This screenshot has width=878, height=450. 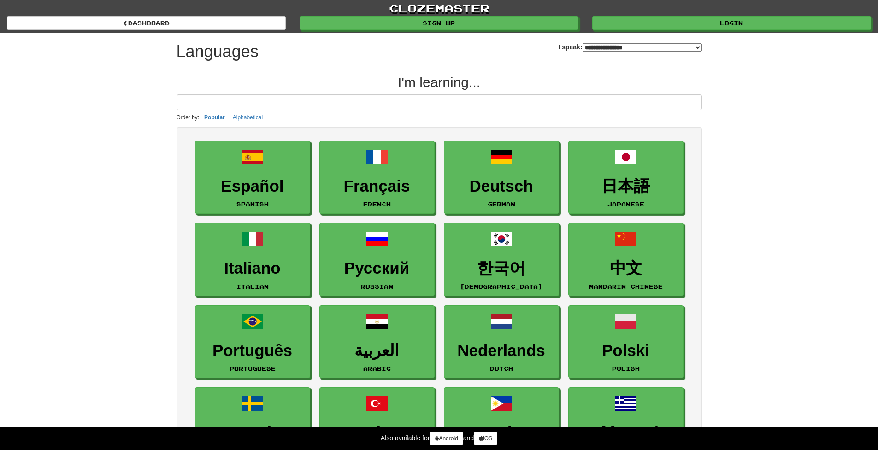 What do you see at coordinates (146, 23) in the screenshot?
I see `a: dashboard` at bounding box center [146, 23].